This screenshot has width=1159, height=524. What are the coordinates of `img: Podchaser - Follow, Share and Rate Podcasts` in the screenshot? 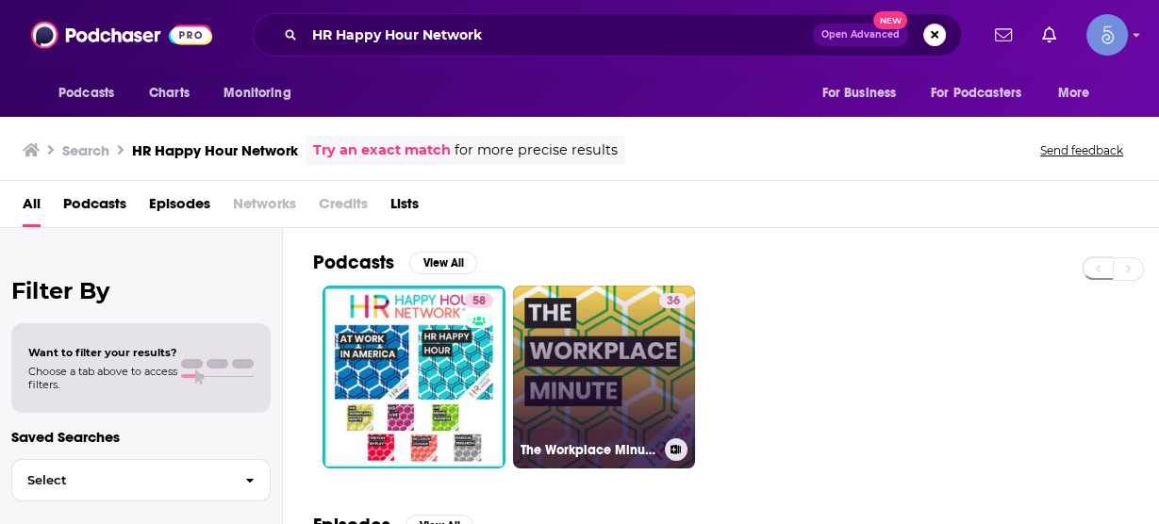 It's located at (122, 35).